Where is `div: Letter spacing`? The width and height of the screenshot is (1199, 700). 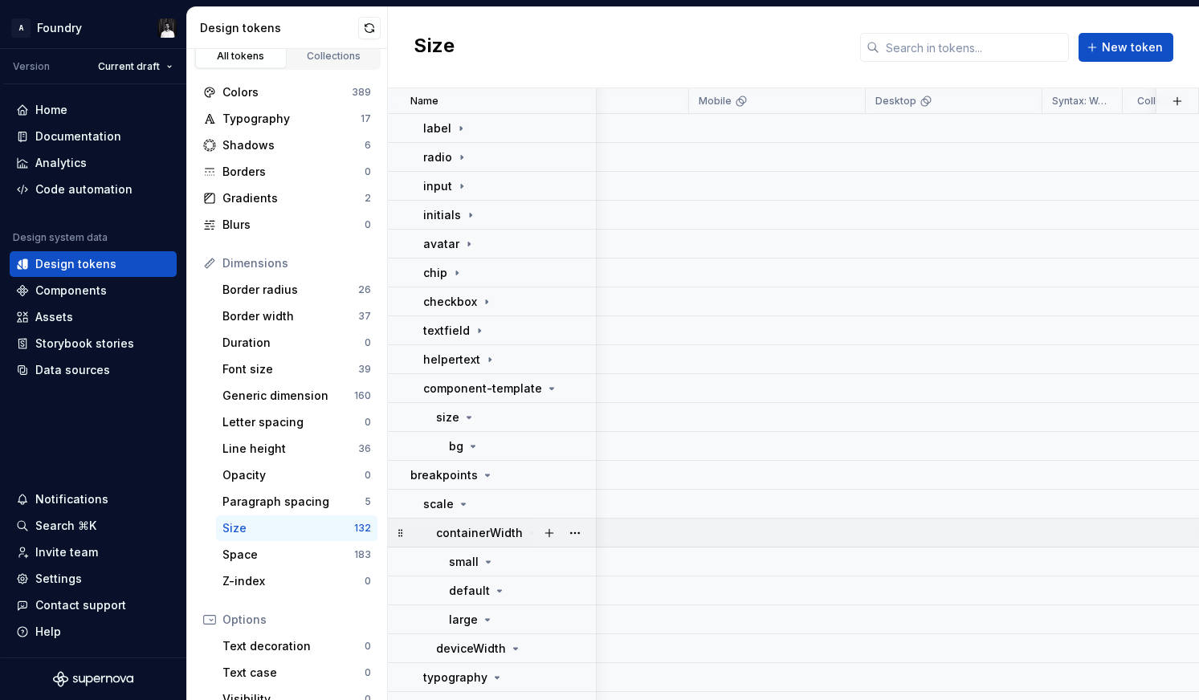
div: Letter spacing is located at coordinates (293, 422).